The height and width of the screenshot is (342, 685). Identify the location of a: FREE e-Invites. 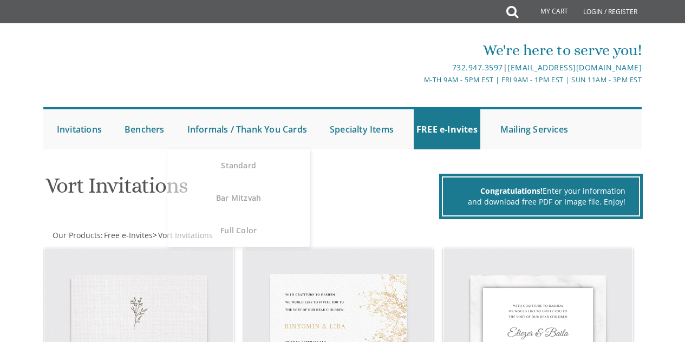
(447, 129).